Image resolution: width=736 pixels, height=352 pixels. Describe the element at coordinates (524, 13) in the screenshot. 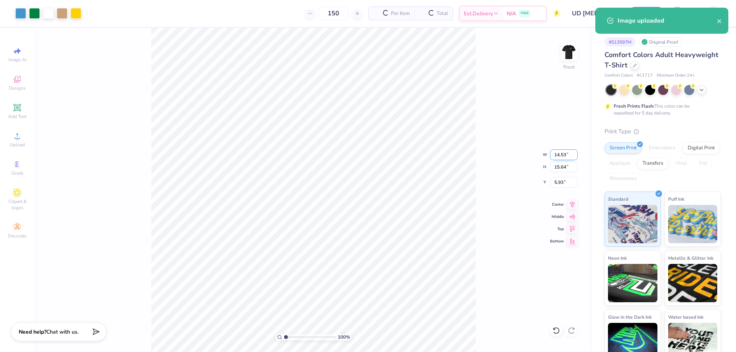

I see `span: FREE` at that location.